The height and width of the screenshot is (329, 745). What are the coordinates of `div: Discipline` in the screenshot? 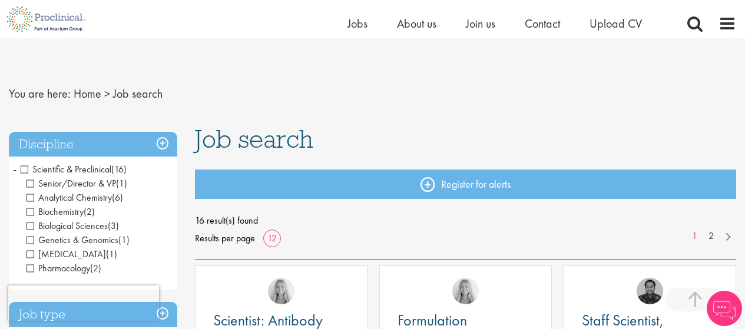 It's located at (93, 144).